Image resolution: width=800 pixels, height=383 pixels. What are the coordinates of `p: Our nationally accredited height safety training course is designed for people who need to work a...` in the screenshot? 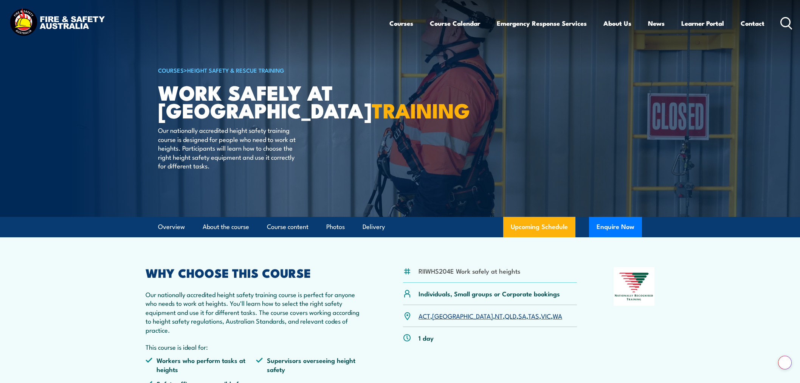 It's located at (227, 147).